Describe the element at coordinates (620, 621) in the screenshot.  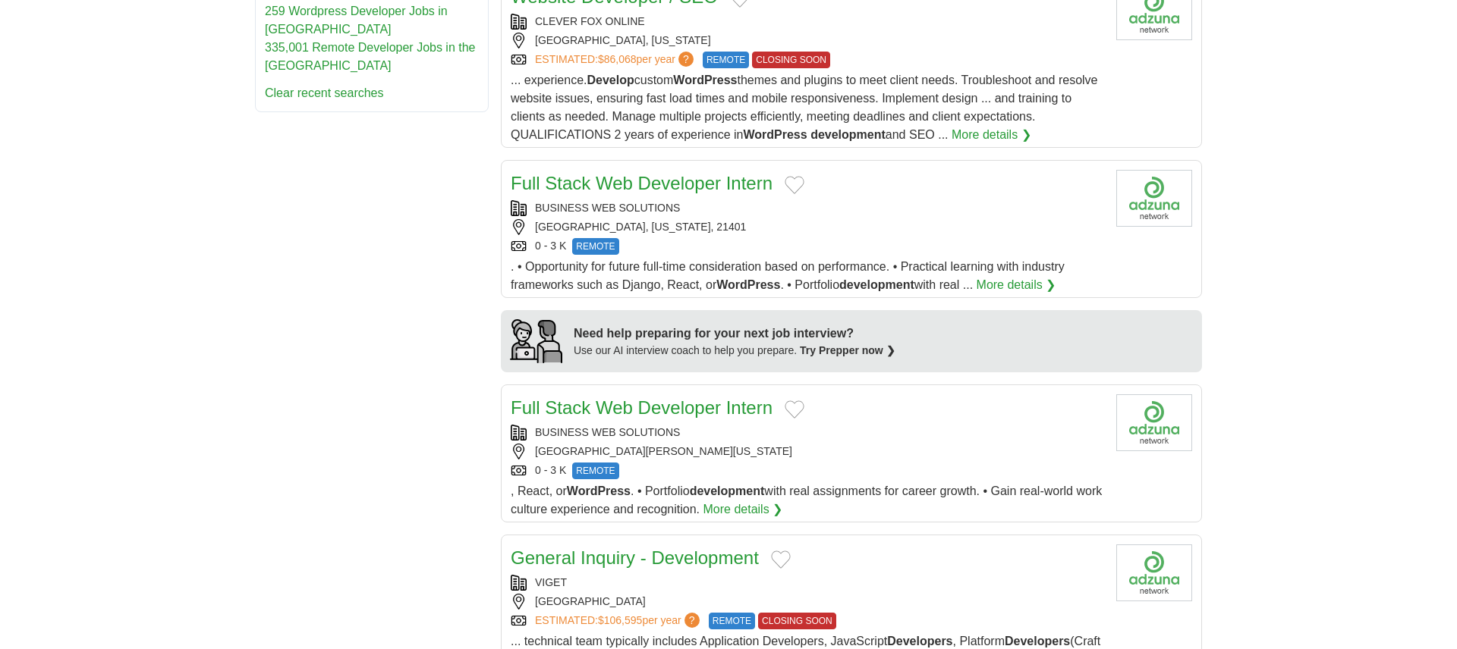
I see `span: $106,595` at that location.